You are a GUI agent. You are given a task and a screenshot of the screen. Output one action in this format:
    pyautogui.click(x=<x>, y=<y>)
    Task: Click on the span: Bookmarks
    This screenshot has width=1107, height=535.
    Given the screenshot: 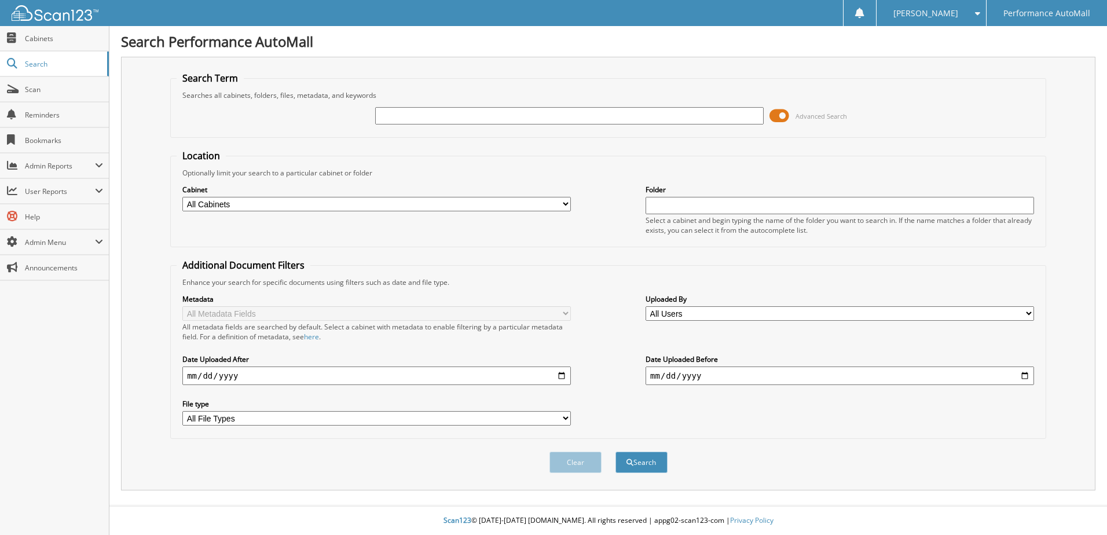 What is the action you would take?
    pyautogui.click(x=64, y=140)
    